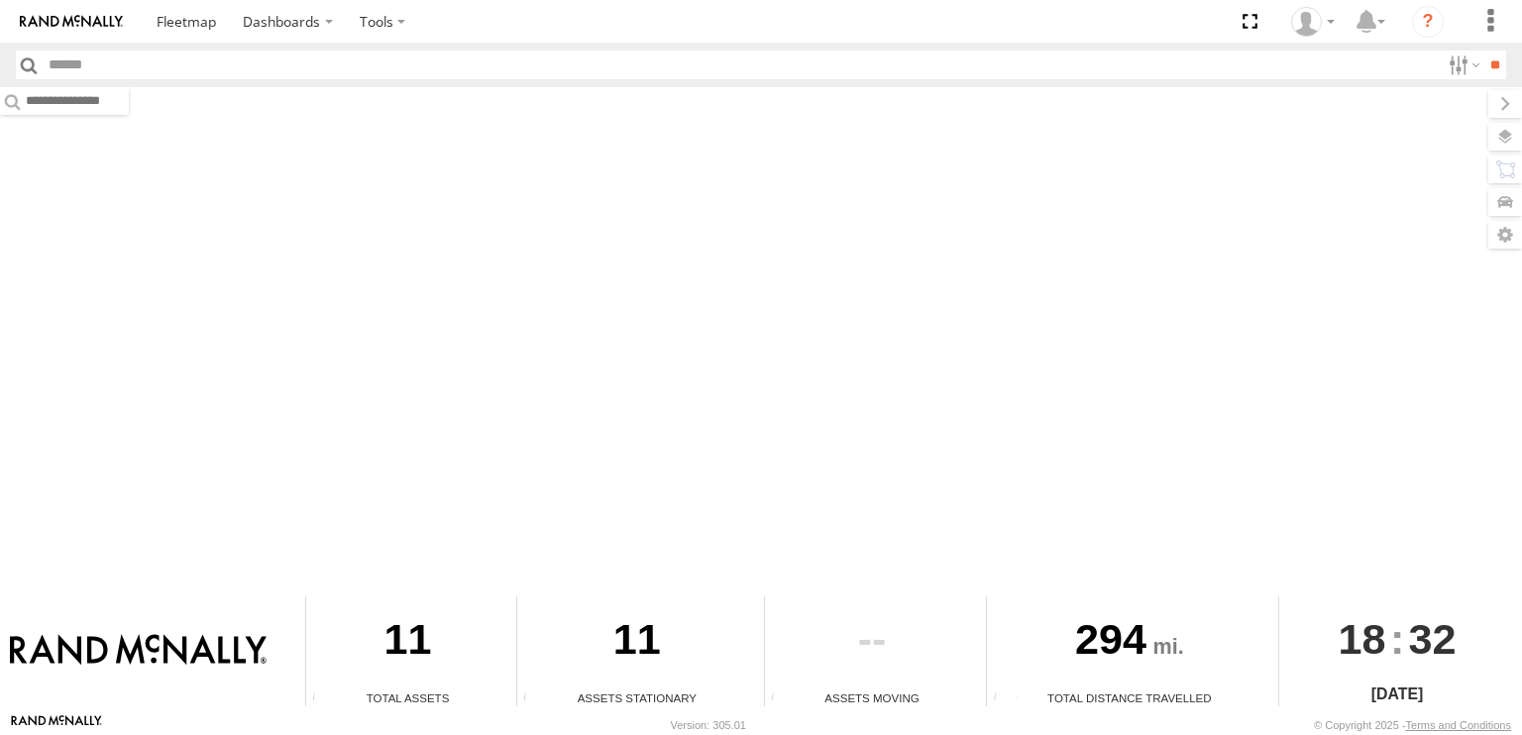 This screenshot has height=735, width=1522. What do you see at coordinates (532, 698) in the screenshot?
I see `div: Total number of assets current stationary.` at bounding box center [532, 698].